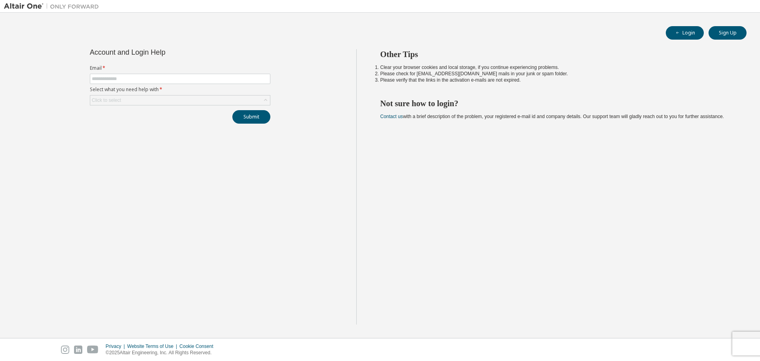 This screenshot has width=760, height=361. I want to click on label: Select what you need help with, so click(180, 89).